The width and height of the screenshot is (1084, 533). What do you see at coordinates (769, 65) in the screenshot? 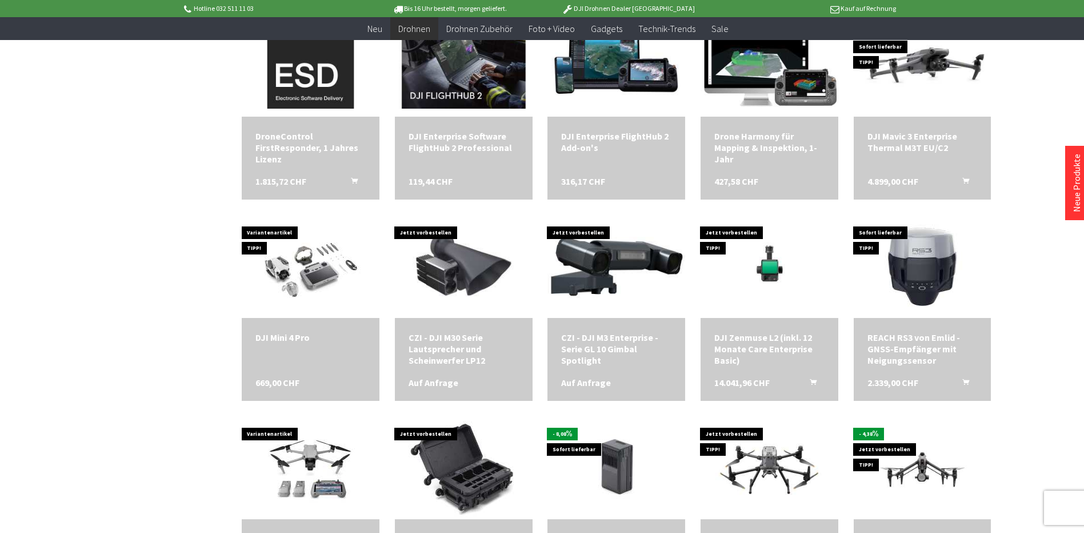
I see `img: Drone Harmony für Mapping & Inspektion, 1-Jahr` at bounding box center [769, 65].